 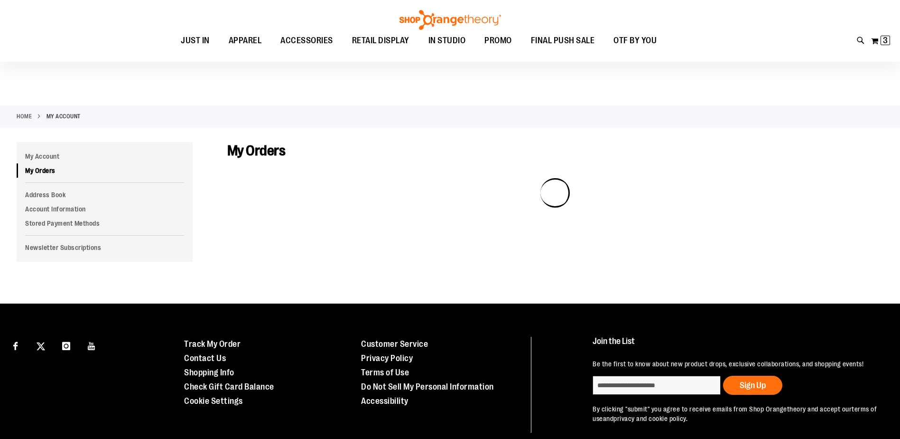 What do you see at coordinates (24, 116) in the screenshot?
I see `a: Home` at bounding box center [24, 116].